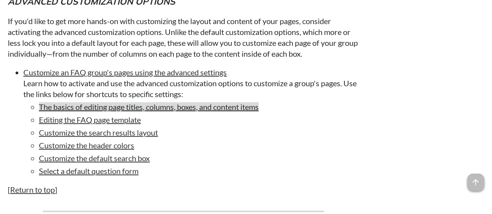 This screenshot has width=492, height=214. What do you see at coordinates (86, 145) in the screenshot?
I see `a: Customize the header colors` at bounding box center [86, 145].